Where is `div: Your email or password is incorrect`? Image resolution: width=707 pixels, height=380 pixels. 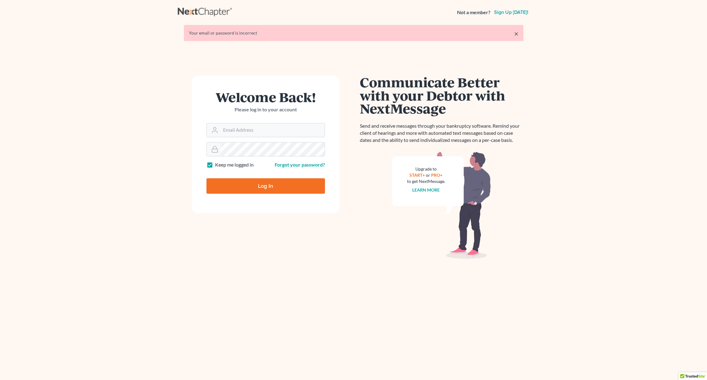 div: Your email or password is incorrect is located at coordinates (354, 33).